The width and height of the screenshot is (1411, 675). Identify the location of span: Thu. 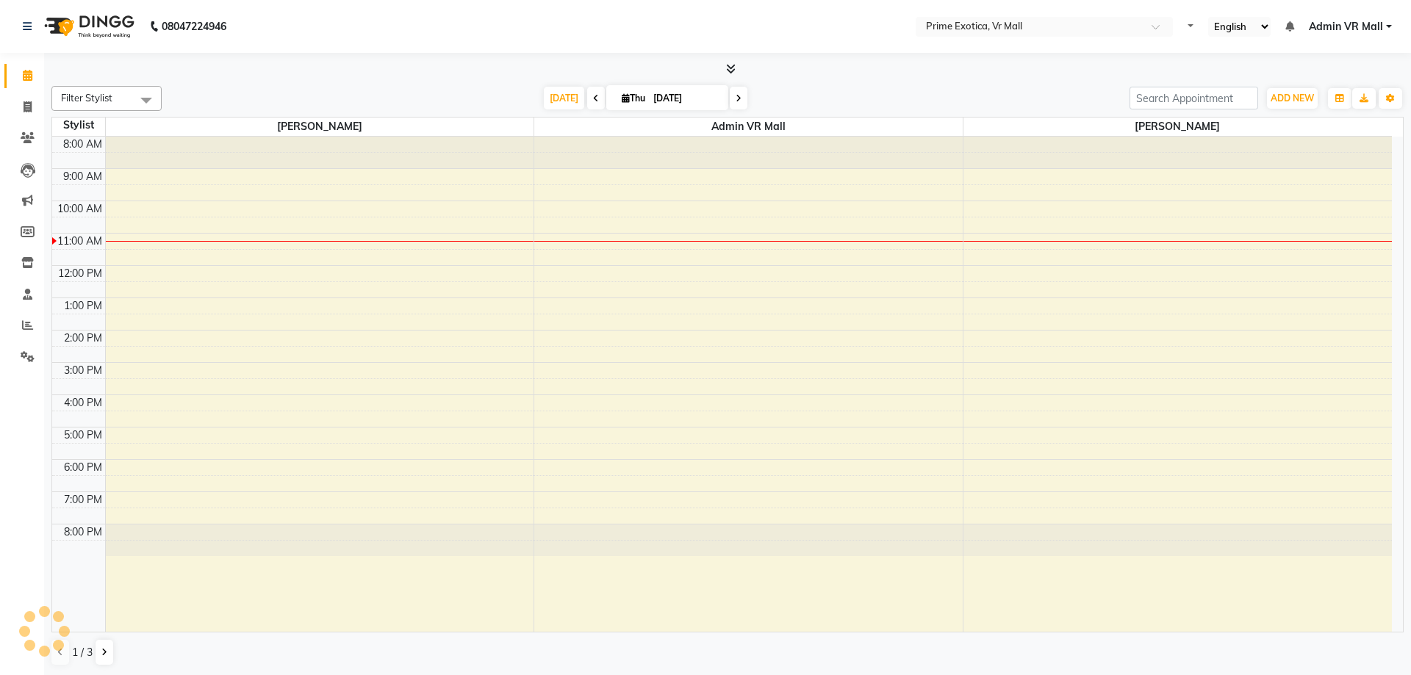
(634, 98).